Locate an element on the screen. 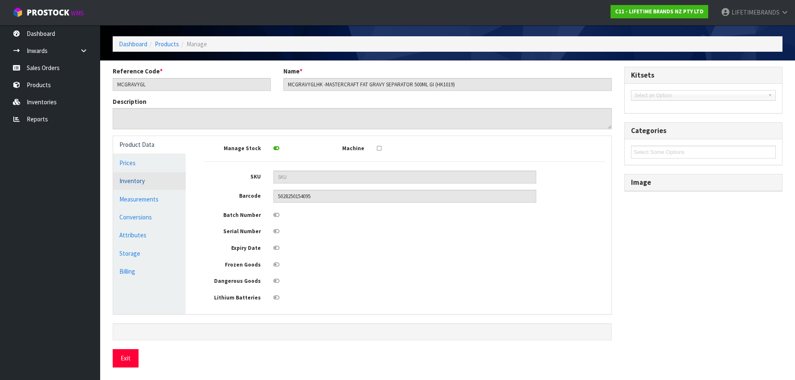 Image resolution: width=795 pixels, height=380 pixels. input: SKU is located at coordinates (405, 177).